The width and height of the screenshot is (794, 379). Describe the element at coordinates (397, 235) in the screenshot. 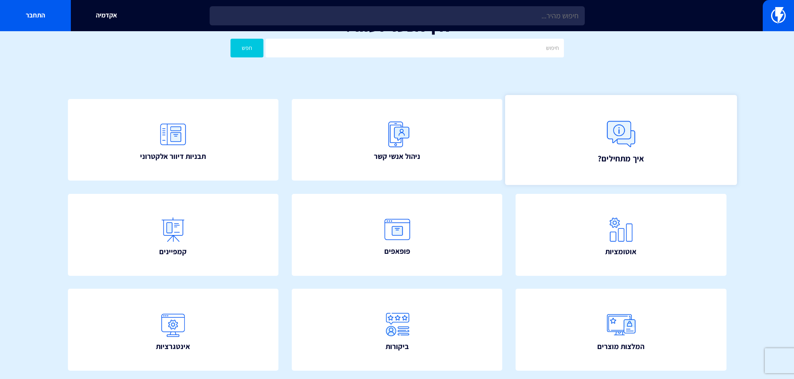

I see `a: פופאפים` at that location.